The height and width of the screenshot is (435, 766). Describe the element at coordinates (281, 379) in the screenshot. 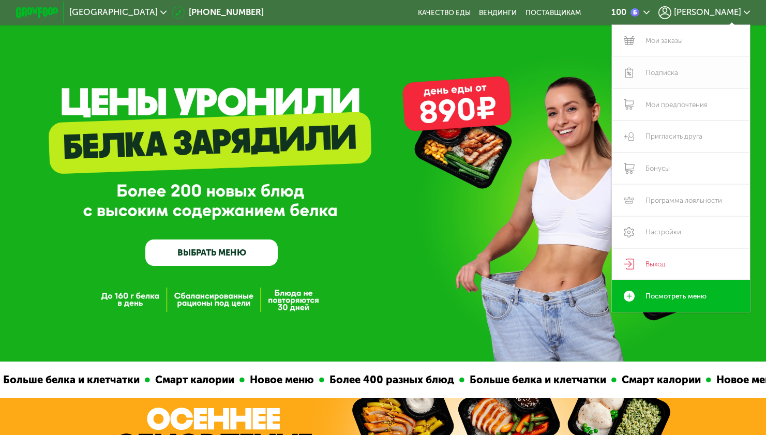

I see `div: Новое меню` at that location.